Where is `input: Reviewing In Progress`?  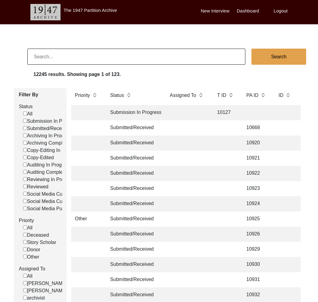 input: Reviewing In Progress is located at coordinates (25, 179).